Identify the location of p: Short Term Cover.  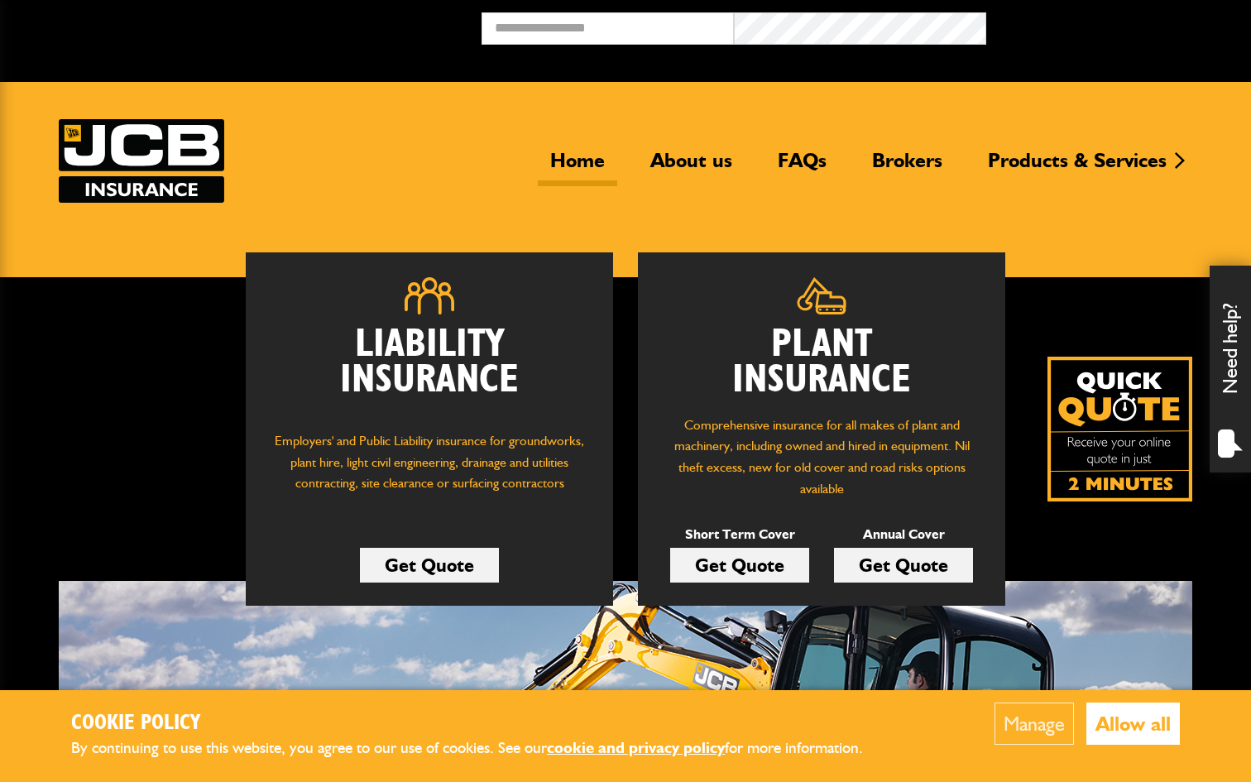
(740, 534).